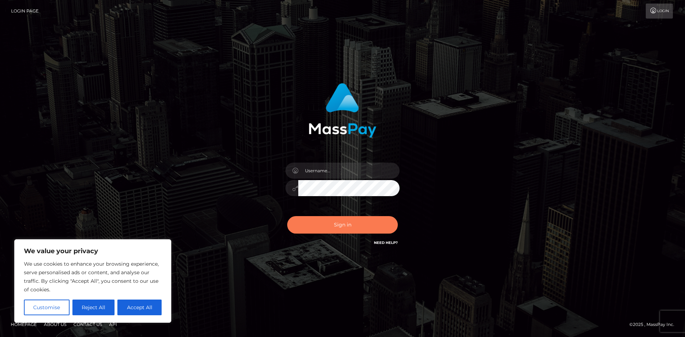 The width and height of the screenshot is (685, 337). Describe the element at coordinates (25, 11) in the screenshot. I see `a: Login Page` at that location.